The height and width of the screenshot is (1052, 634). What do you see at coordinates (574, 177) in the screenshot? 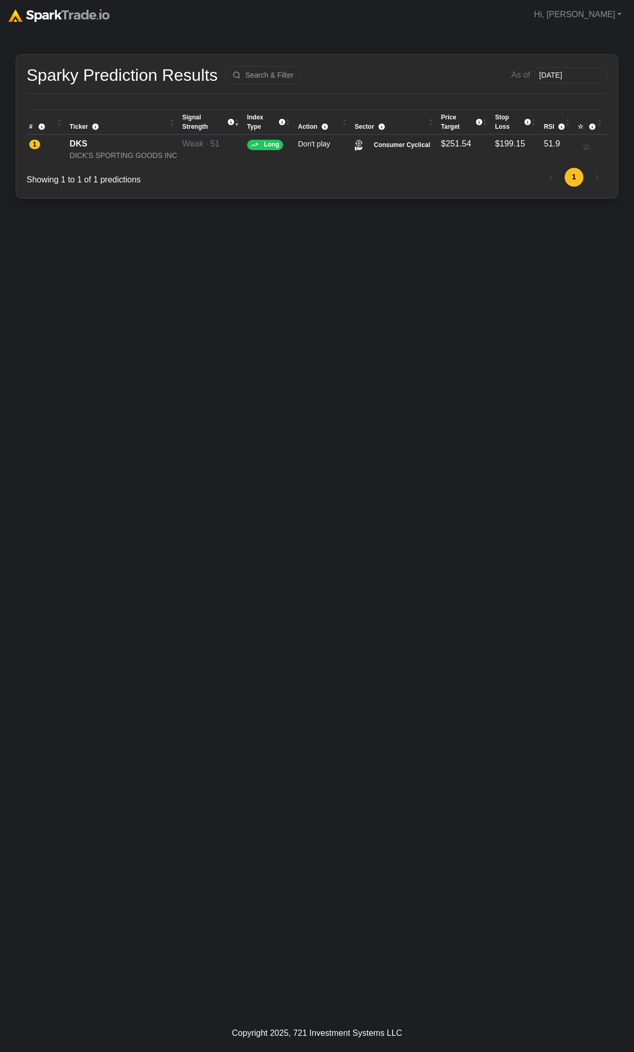
I see `a: 1` at bounding box center [574, 177].